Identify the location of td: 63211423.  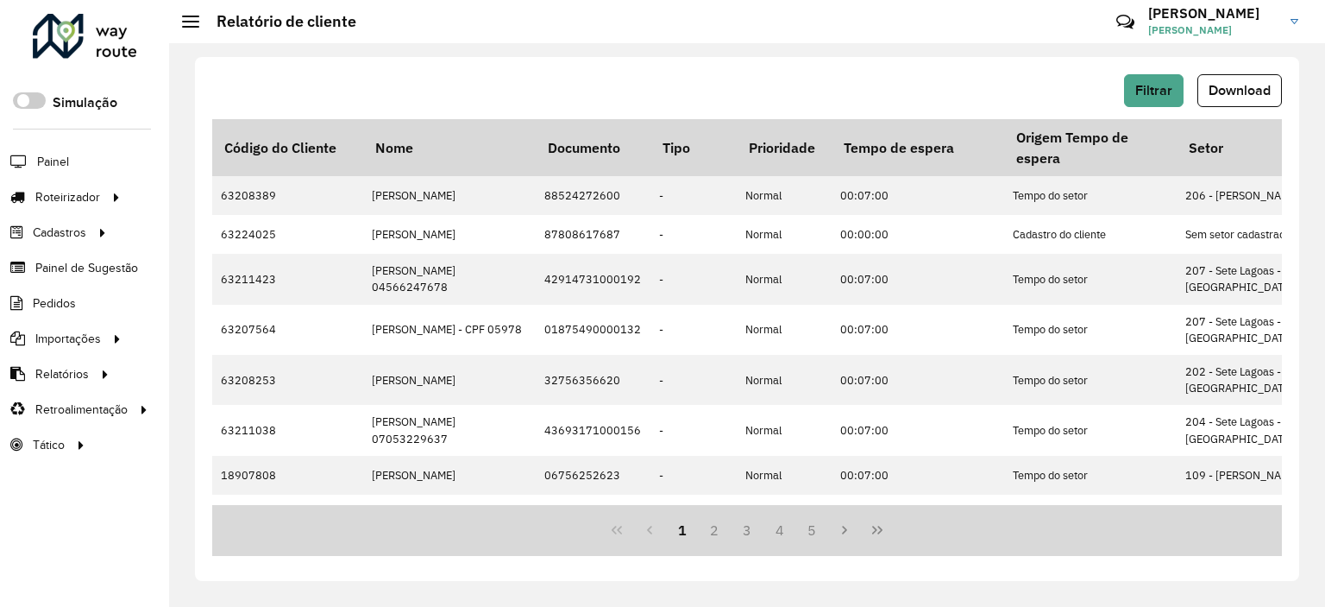
(287, 279).